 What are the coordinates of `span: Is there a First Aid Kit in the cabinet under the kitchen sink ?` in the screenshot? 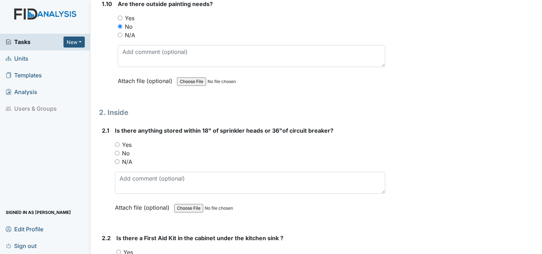 It's located at (200, 238).